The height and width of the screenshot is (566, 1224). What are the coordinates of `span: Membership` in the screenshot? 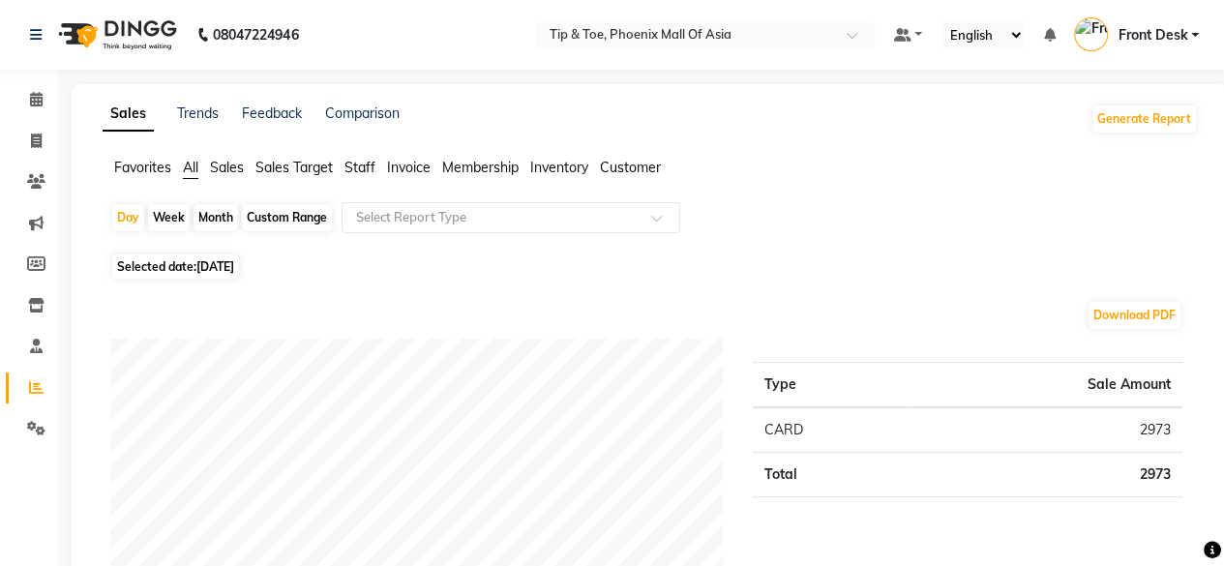 It's located at (480, 167).